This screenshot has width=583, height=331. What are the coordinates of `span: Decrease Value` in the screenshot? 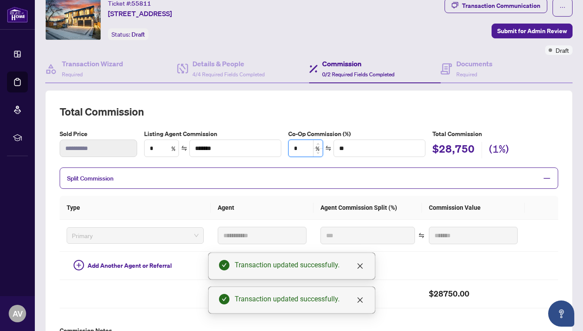 It's located at (318, 152).